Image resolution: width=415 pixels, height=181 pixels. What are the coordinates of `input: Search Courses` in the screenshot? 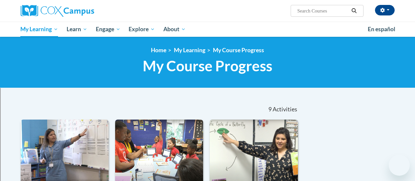 It's located at (322, 11).